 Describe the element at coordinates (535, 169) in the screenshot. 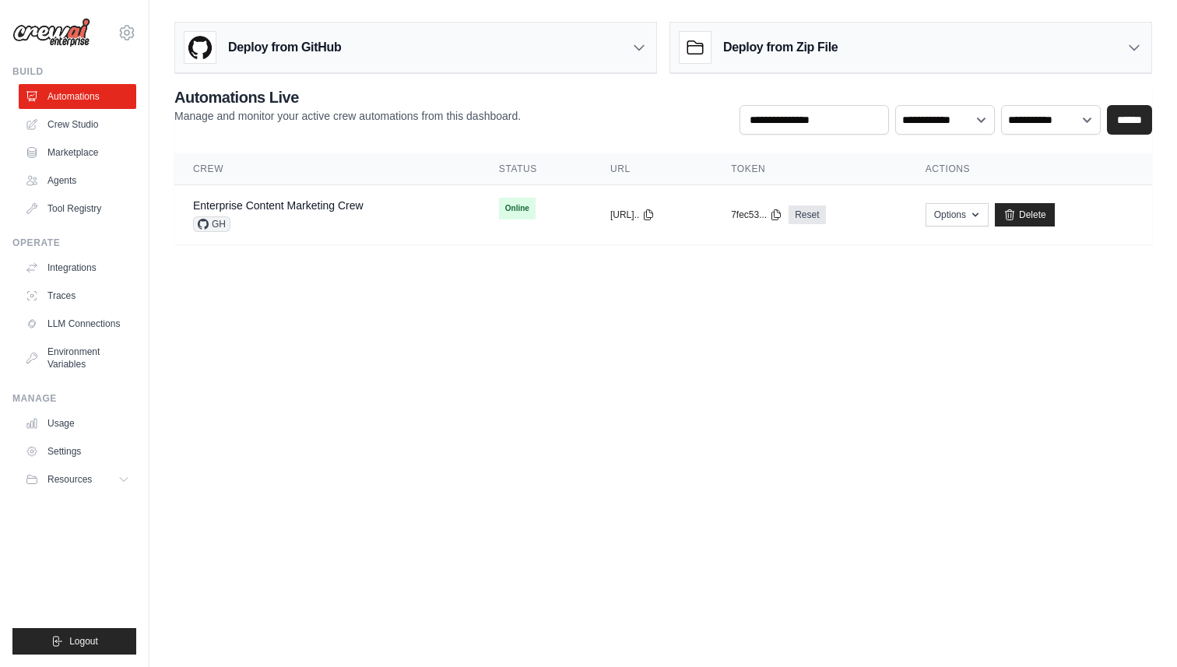

I see `th: Status` at that location.